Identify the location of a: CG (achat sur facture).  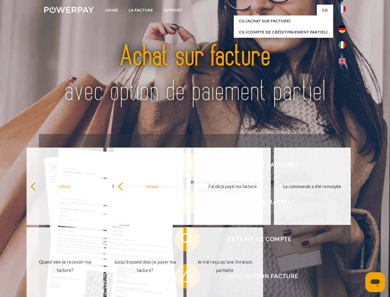
(284, 21).